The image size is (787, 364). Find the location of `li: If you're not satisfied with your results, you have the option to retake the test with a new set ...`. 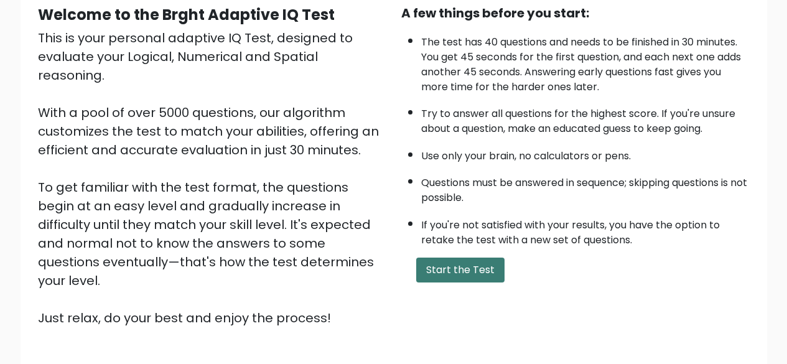

li: If you're not satisfied with your results, you have the option to retake the test with a new set ... is located at coordinates (585, 230).